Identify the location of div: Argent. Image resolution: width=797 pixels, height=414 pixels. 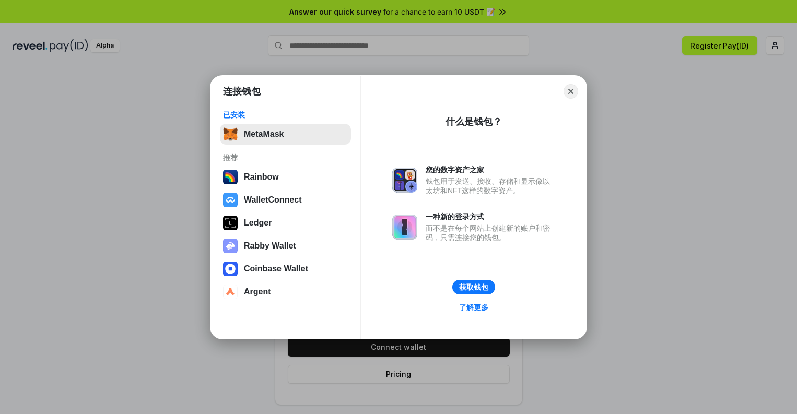
(257, 292).